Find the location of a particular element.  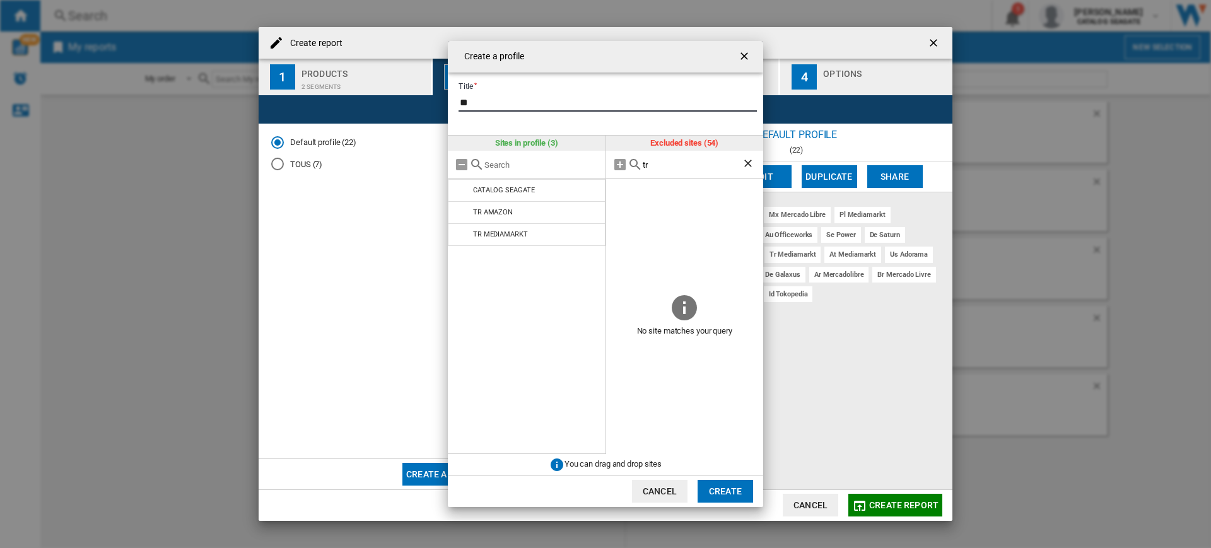

md-dialog: Create a ... is located at coordinates (606, 274).